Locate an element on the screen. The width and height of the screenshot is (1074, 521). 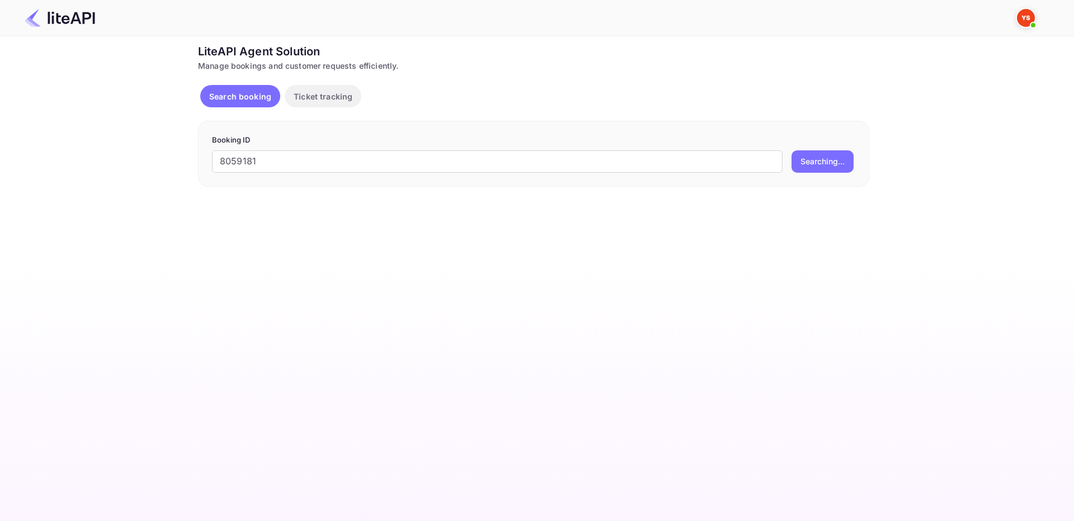
div: Manage bookings and customer requests efficiently. is located at coordinates (534, 65).